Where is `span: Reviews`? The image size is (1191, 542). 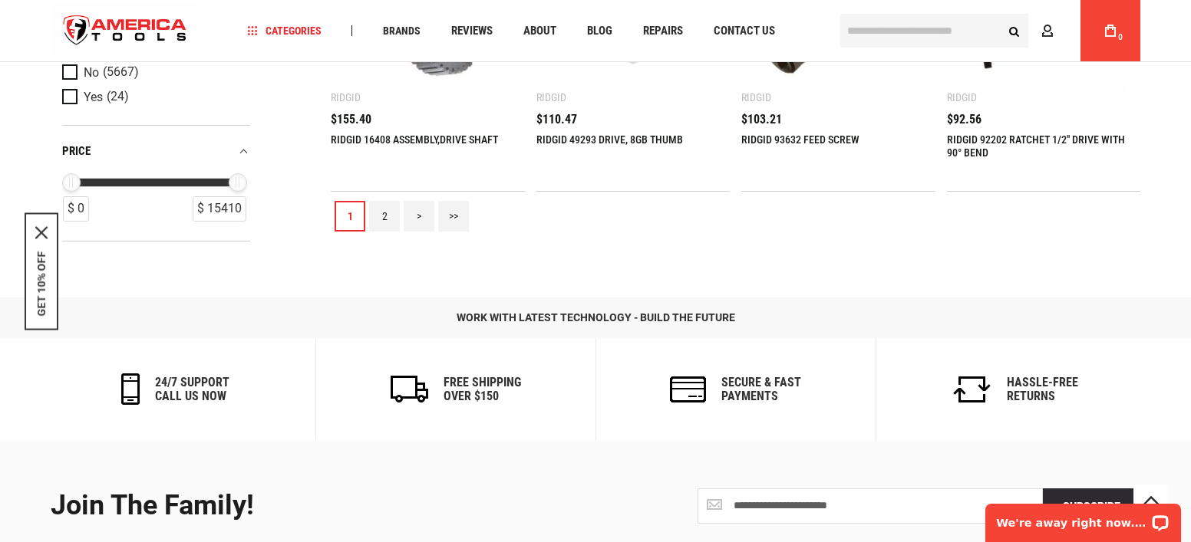 span: Reviews is located at coordinates (472, 31).